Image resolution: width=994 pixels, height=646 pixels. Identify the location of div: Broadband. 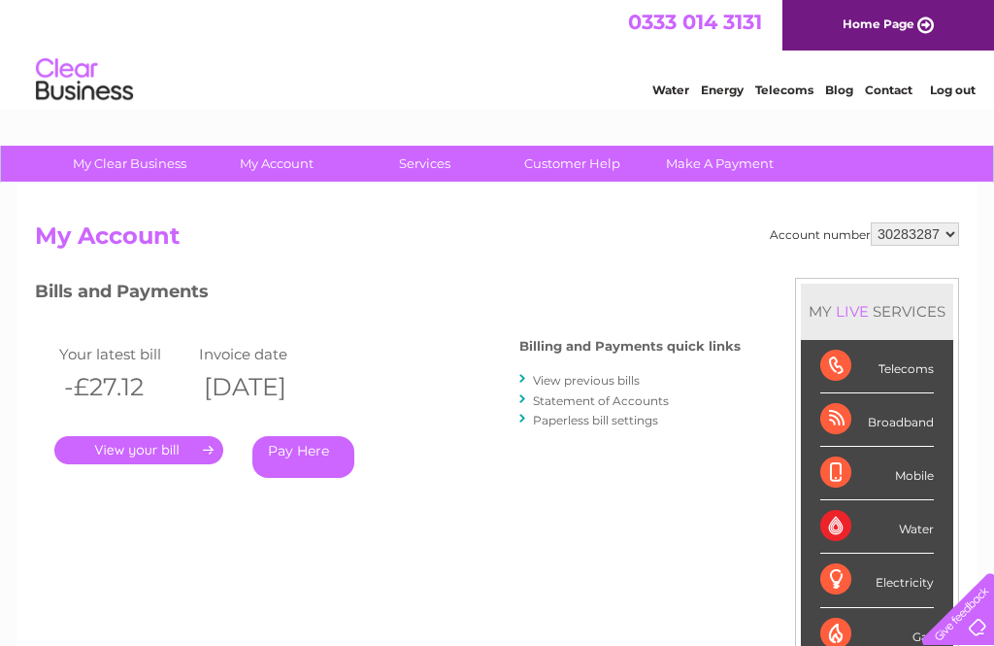
(877, 420).